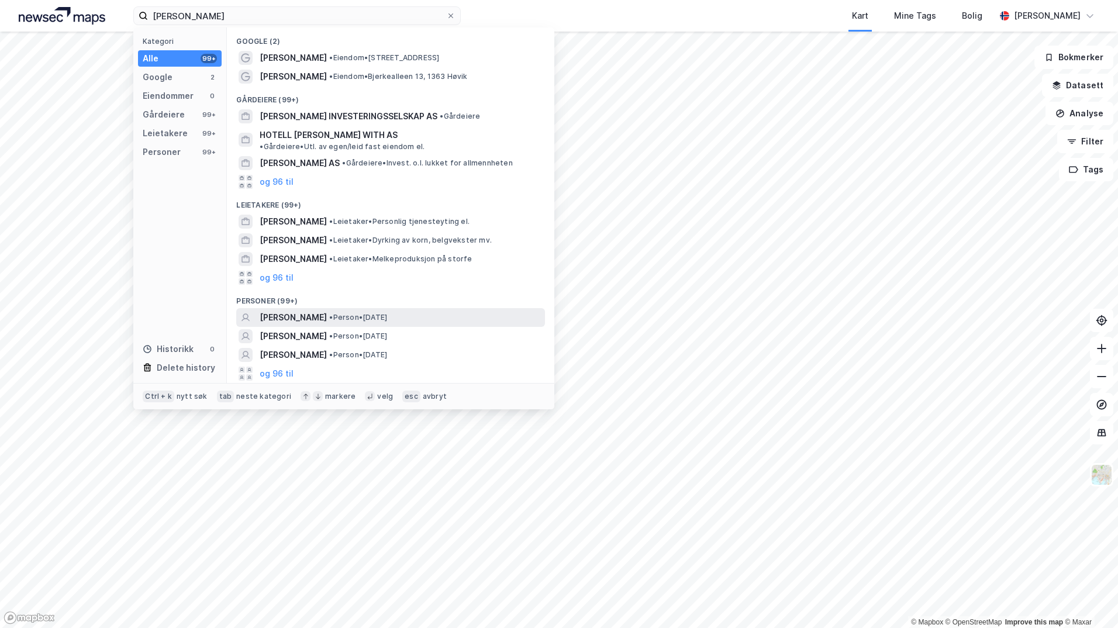  Describe the element at coordinates (385, 396) in the screenshot. I see `div: velg` at that location.